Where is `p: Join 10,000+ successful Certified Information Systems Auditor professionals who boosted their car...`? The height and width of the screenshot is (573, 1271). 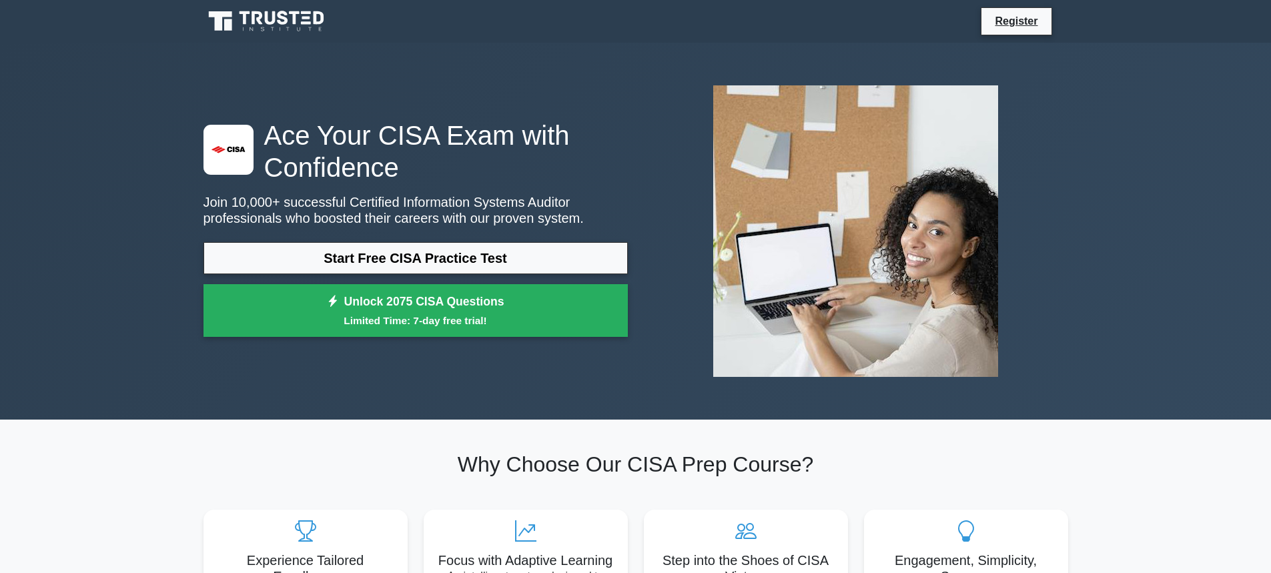
p: Join 10,000+ successful Certified Information Systems Auditor professionals who boosted their car... is located at coordinates (416, 210).